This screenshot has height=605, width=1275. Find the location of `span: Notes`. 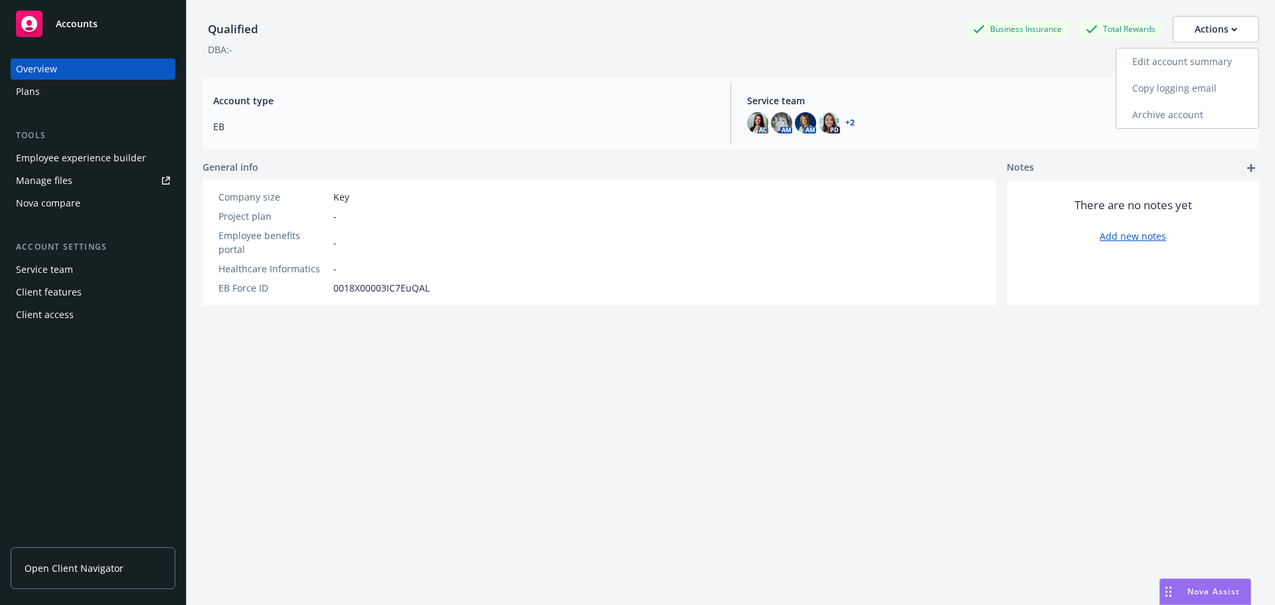

span: Notes is located at coordinates (1020, 168).